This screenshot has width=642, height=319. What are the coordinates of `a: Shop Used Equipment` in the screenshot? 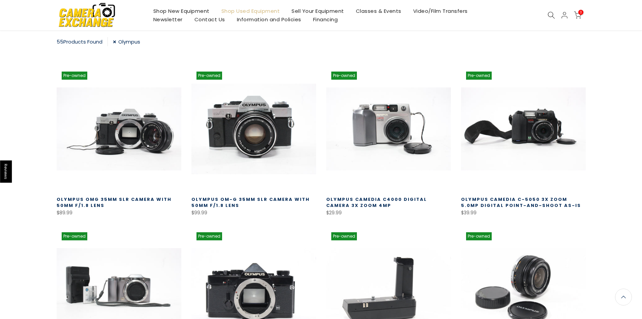 It's located at (251, 11).